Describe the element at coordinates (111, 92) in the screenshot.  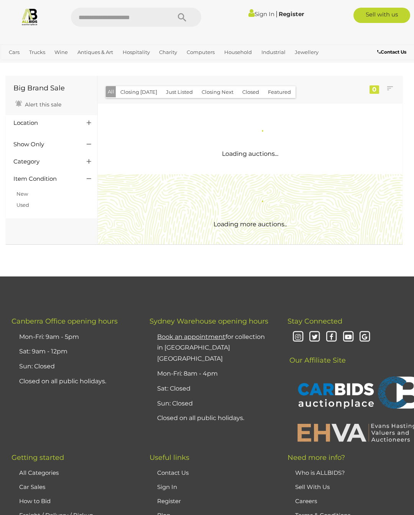
I see `button: All` at that location.